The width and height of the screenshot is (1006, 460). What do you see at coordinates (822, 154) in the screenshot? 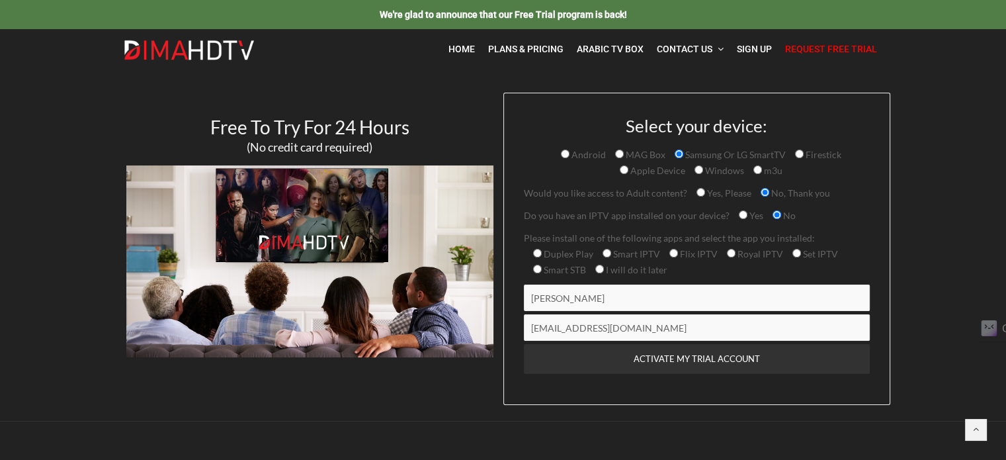
I see `span: Firestick` at bounding box center [822, 154].